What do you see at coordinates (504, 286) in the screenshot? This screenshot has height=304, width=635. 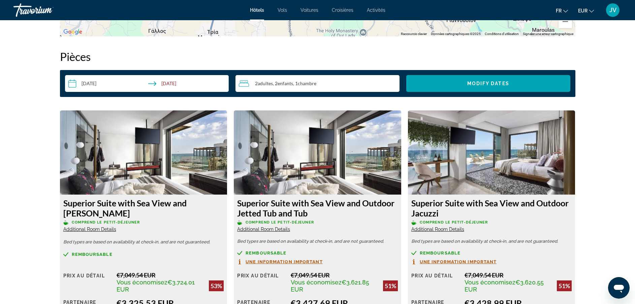 I see `span: €3,620.55 EUR` at bounding box center [504, 286].